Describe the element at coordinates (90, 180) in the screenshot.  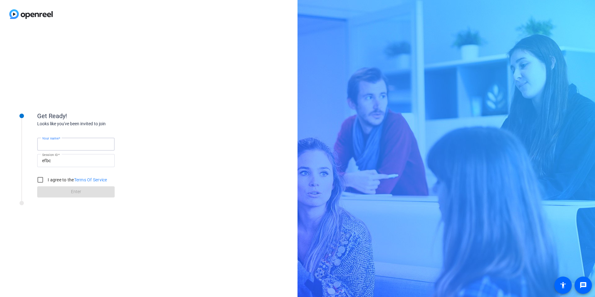
I see `a: Terms Of Service` at that location.